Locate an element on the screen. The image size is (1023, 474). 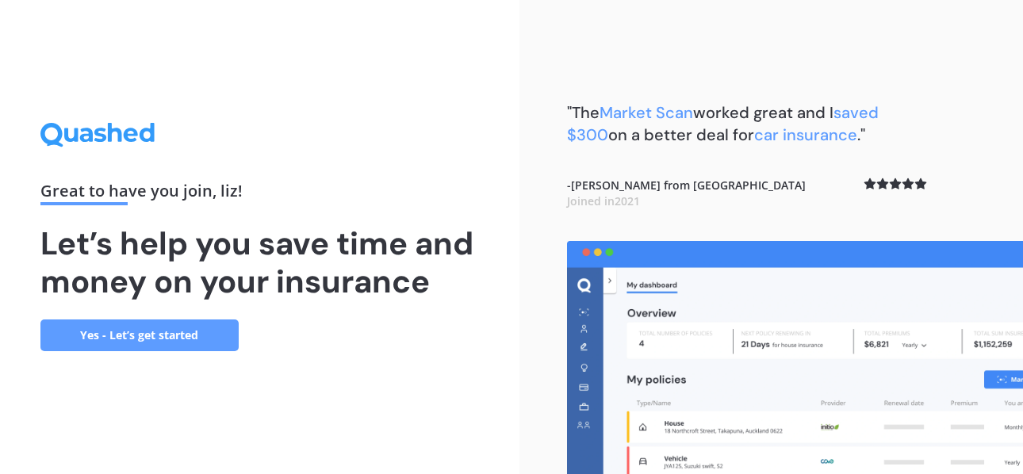
h1: Let’s help you save time and money on your insurance is located at coordinates (260, 263).